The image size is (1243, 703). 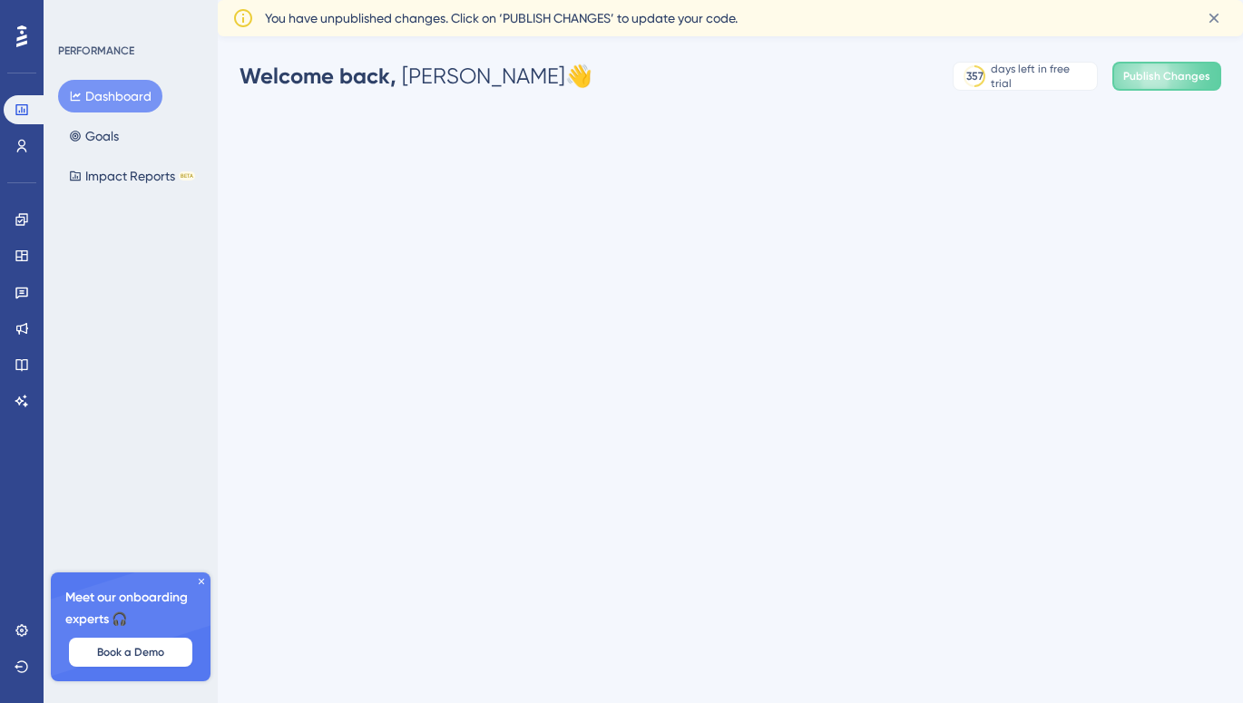 I want to click on button: Goals, so click(x=93, y=136).